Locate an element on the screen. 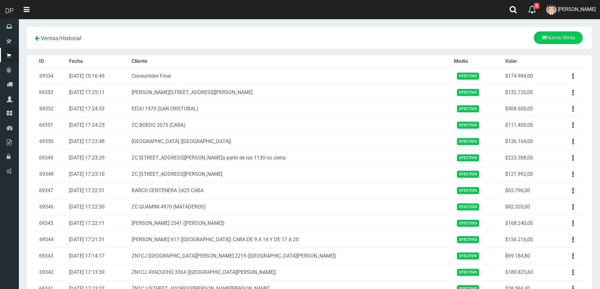  td: EEUU 1970 (SAN CRISTOBAL) is located at coordinates (290, 109).